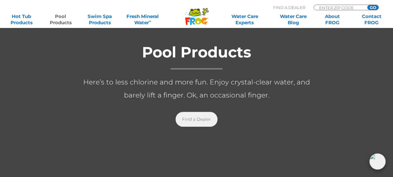 The height and width of the screenshot is (177, 393). What do you see at coordinates (196, 89) in the screenshot?
I see `p: Here’s to less chlorine and more fun. Enjoy crystal-clear water, and barely lift a finger. Ok, an...` at bounding box center [196, 89].